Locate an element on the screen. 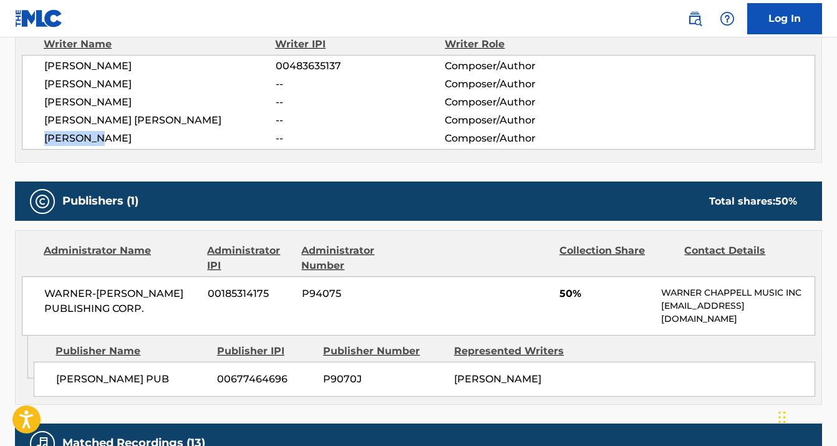 This screenshot has height=446, width=837. div: Total shares: is located at coordinates (753, 201).